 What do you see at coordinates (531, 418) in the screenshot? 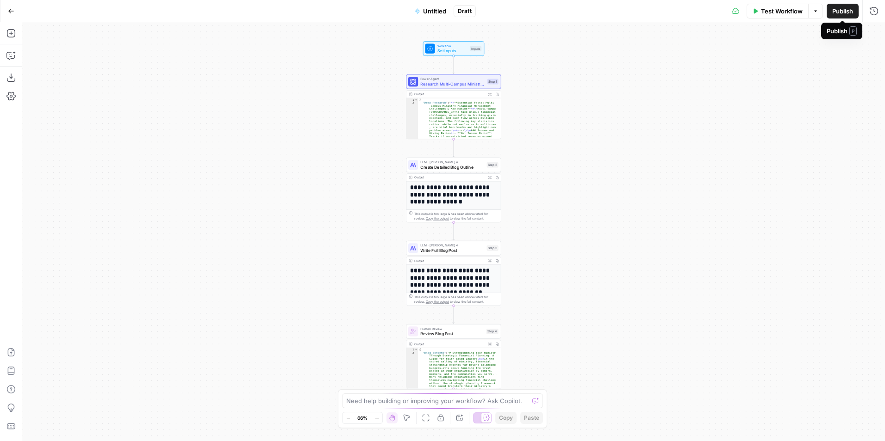
I see `span: Paste` at bounding box center [531, 418].